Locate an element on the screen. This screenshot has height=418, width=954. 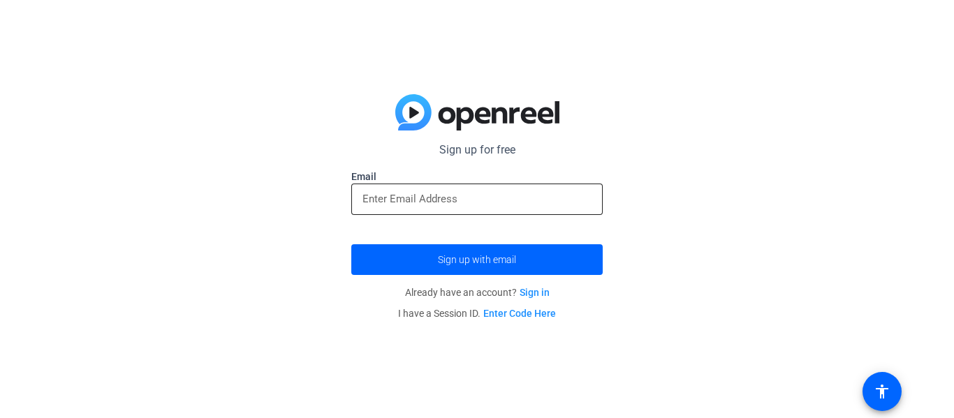
a: Sign in is located at coordinates (534, 293).